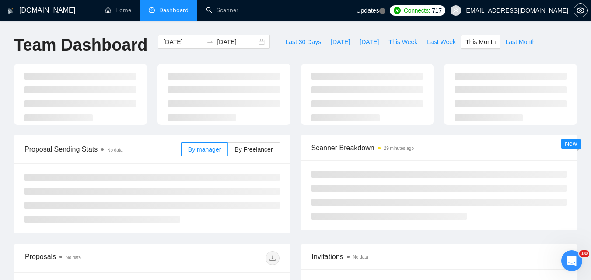  What do you see at coordinates (456, 10) in the screenshot?
I see `span: user` at bounding box center [456, 10].